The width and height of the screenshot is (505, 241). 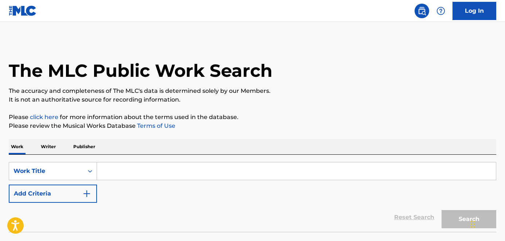 I want to click on a: Log In, so click(x=474, y=11).